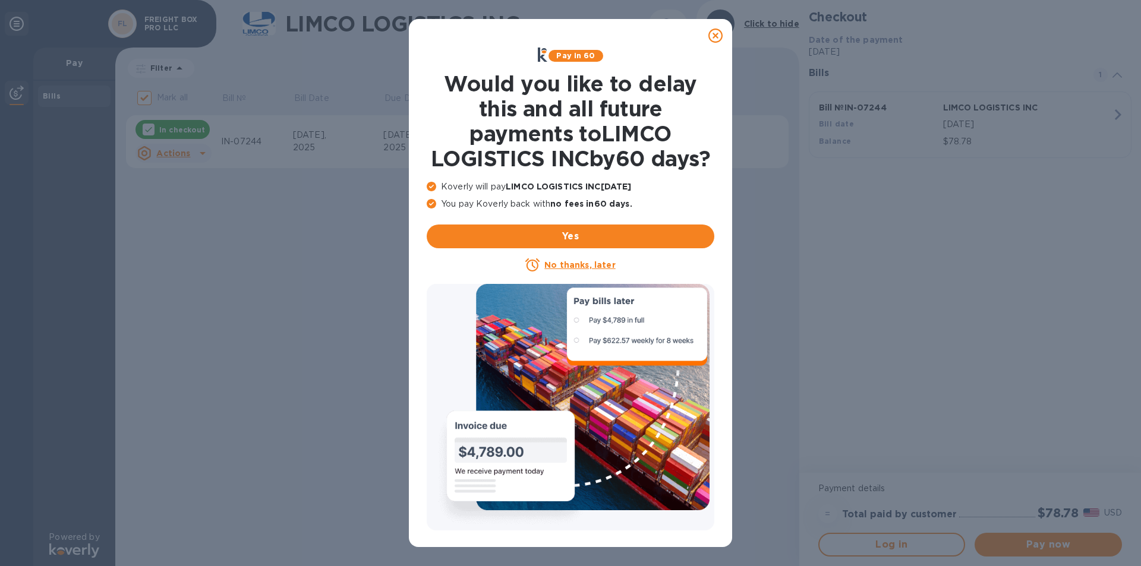 The height and width of the screenshot is (566, 1141). Describe the element at coordinates (571, 187) in the screenshot. I see `p: Koverly will pay` at that location.